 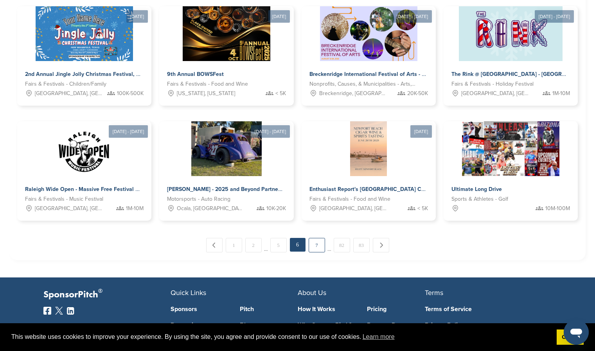 I want to click on a: Request Demo, so click(x=396, y=325).